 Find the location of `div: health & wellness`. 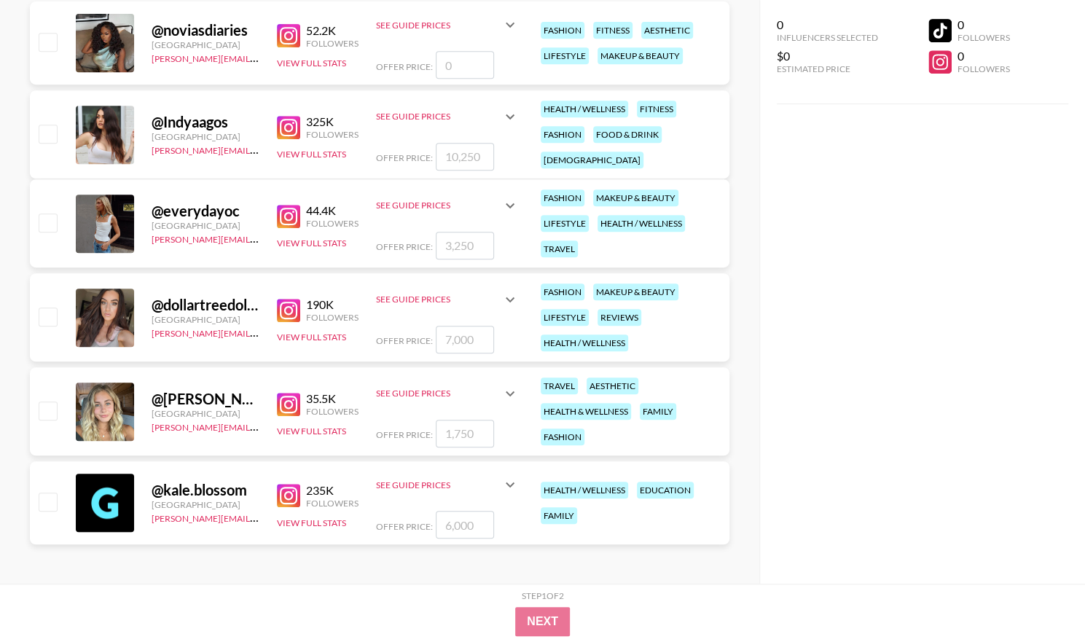

div: health & wellness is located at coordinates (586, 411).